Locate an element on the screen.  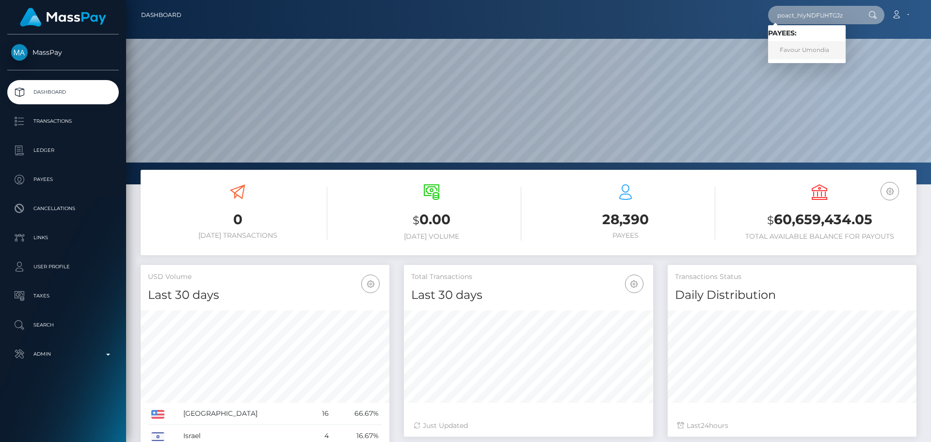
a: User Profile is located at coordinates (63, 267).